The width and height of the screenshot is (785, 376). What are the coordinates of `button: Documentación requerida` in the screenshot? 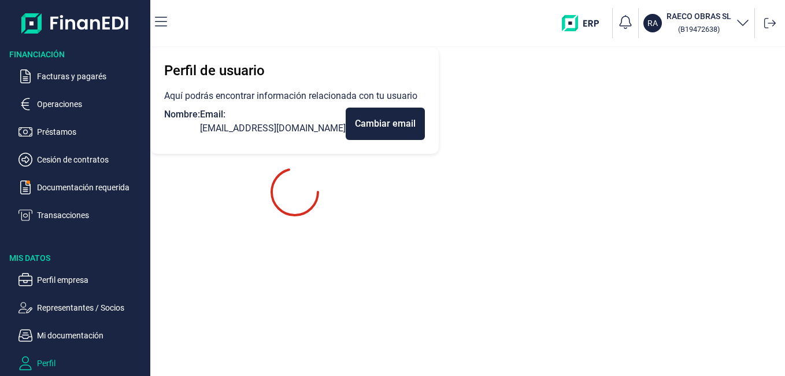 It's located at (82, 187).